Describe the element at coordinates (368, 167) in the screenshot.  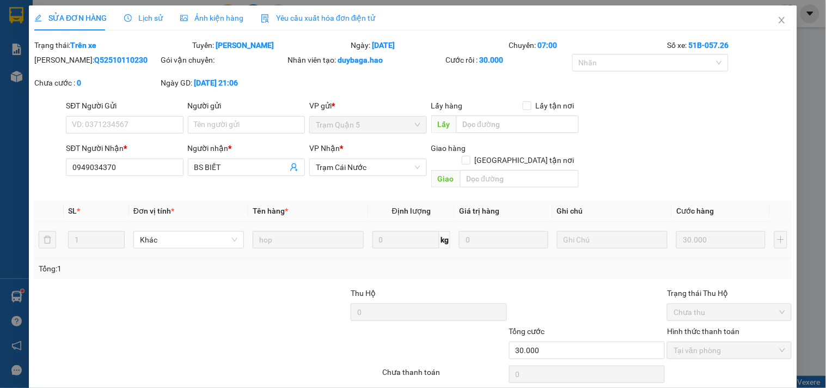
I see `span: Trạm Cái Nước` at that location.